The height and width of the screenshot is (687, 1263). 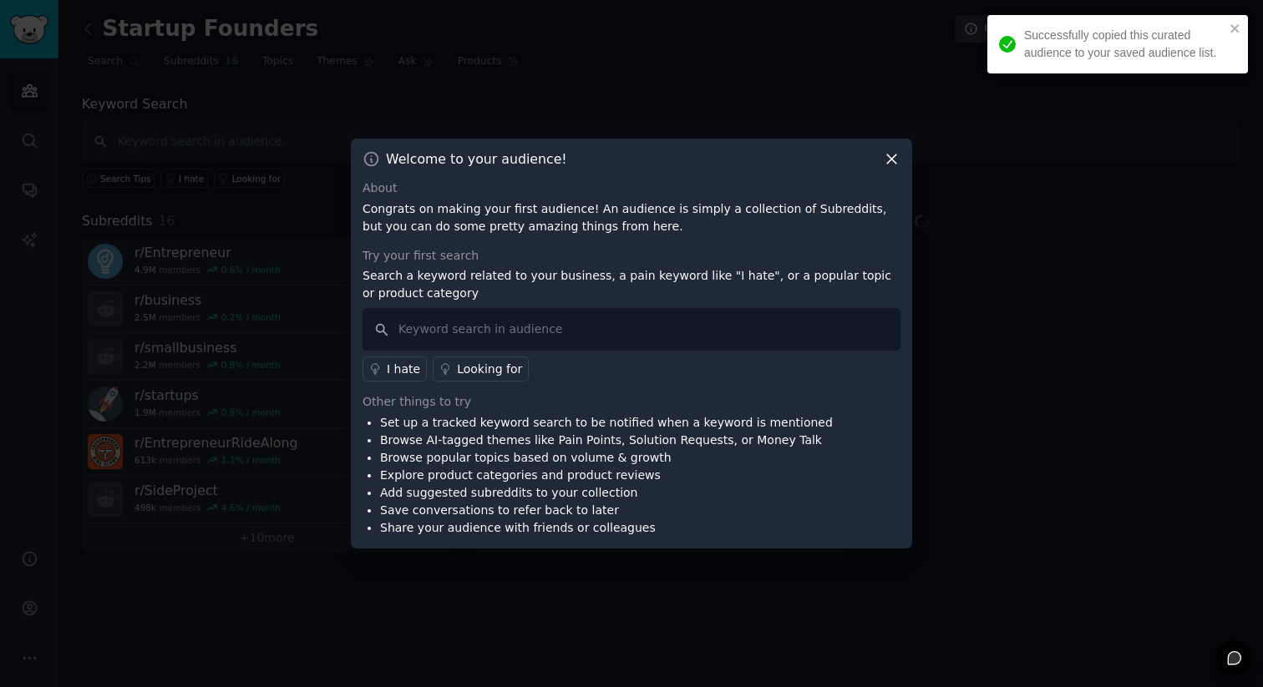 What do you see at coordinates (1124, 44) in the screenshot?
I see `div: Successfully copied this curated audience to your saved audience list.` at bounding box center [1124, 44].